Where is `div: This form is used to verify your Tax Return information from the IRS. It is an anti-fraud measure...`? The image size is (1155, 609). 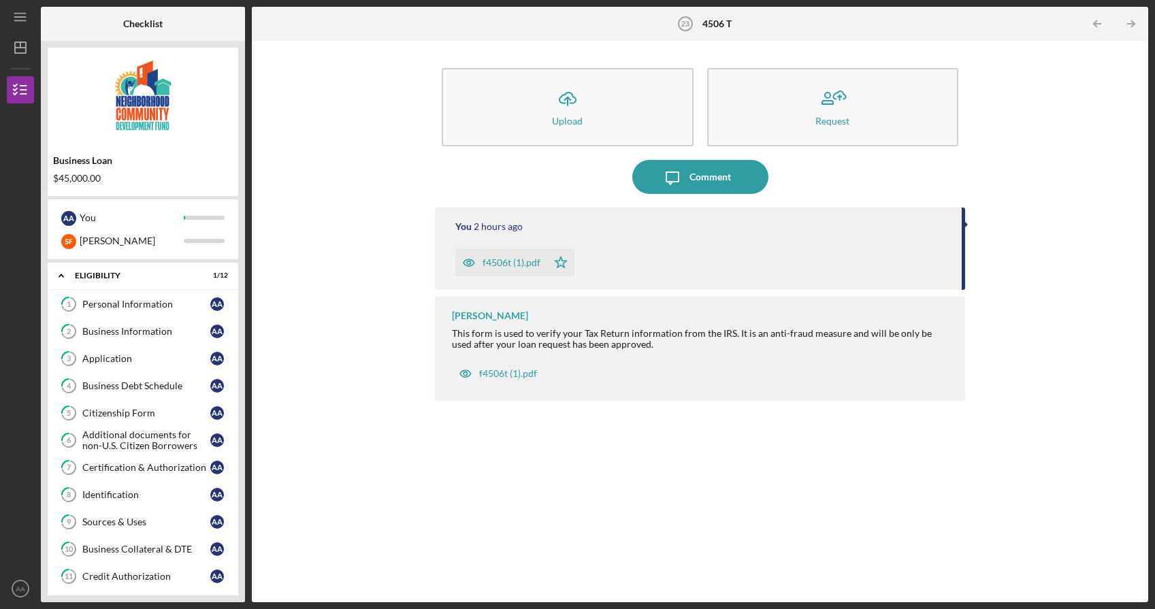 div: This form is used to verify your Tax Return information from the IRS. It is an anti-fraud measure... is located at coordinates (701, 339).